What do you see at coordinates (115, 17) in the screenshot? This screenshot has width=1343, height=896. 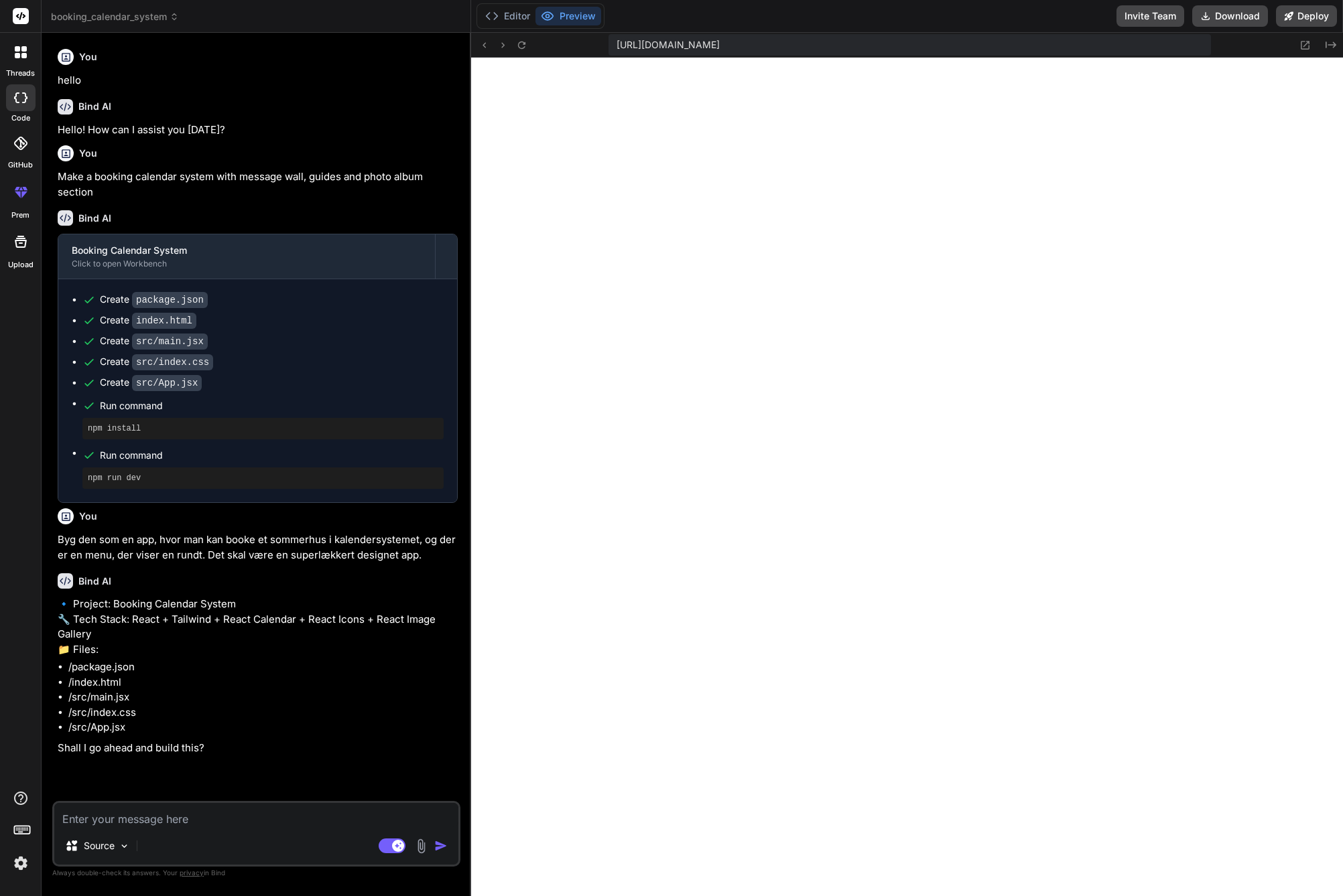 I see `span: booking_calendar_system` at bounding box center [115, 17].